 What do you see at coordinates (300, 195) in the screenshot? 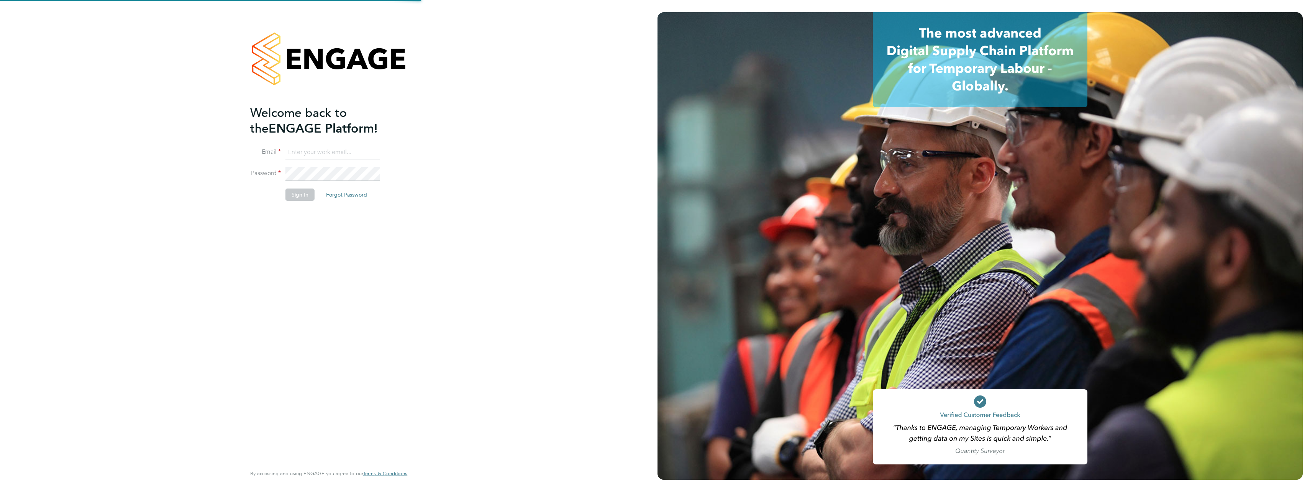
I see `button: Sign In` at bounding box center [300, 195].